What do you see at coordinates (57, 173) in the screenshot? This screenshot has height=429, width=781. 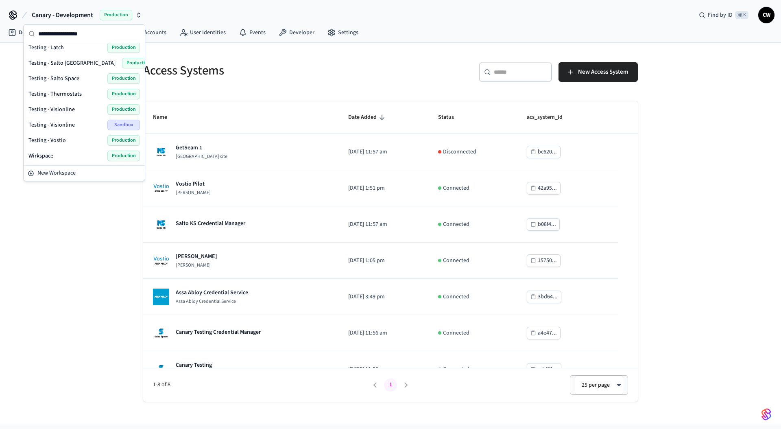 I see `span: New Workspace` at bounding box center [57, 173].